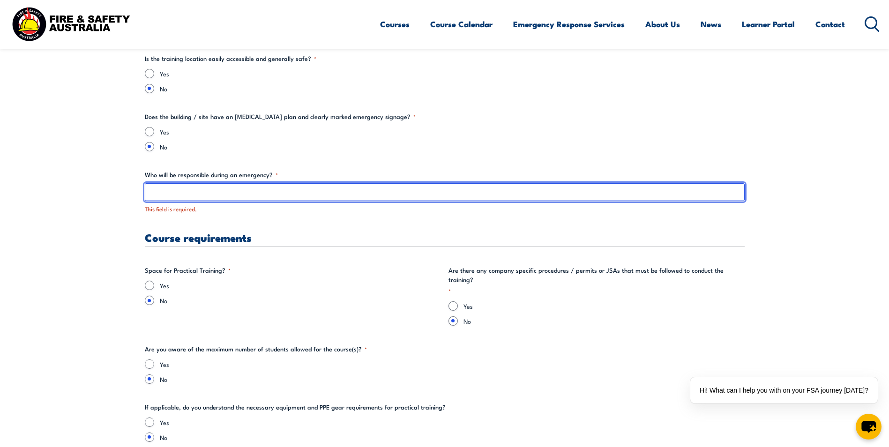  I want to click on a: Course Calendar, so click(461, 24).